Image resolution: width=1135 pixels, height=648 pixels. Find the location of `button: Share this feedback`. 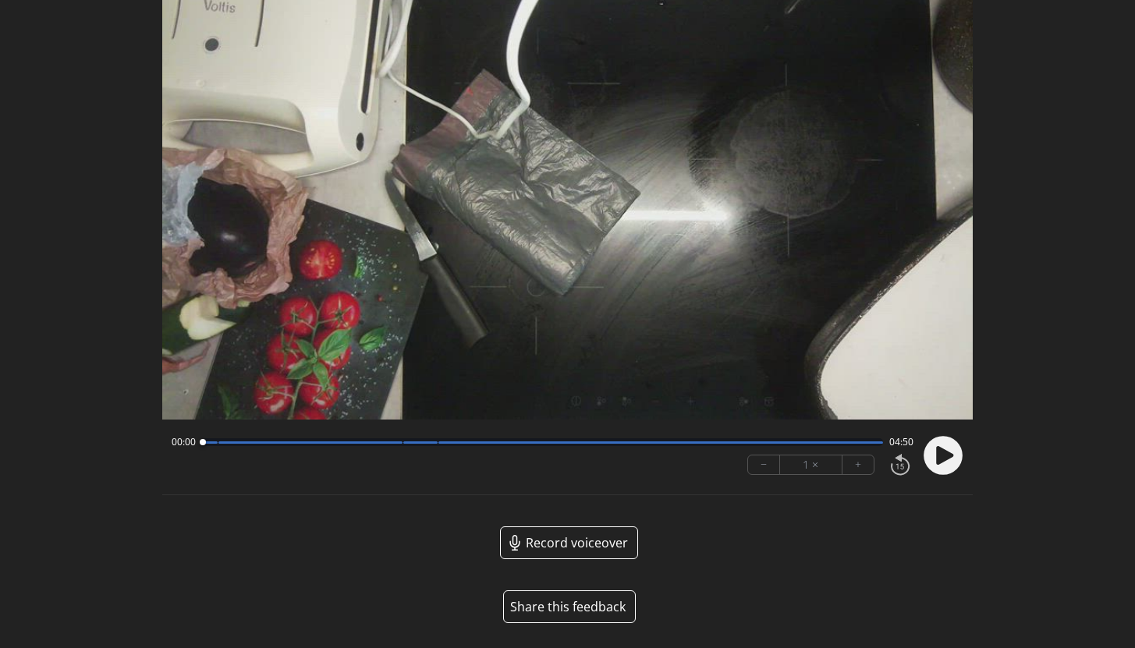

button: Share this feedback is located at coordinates (569, 607).